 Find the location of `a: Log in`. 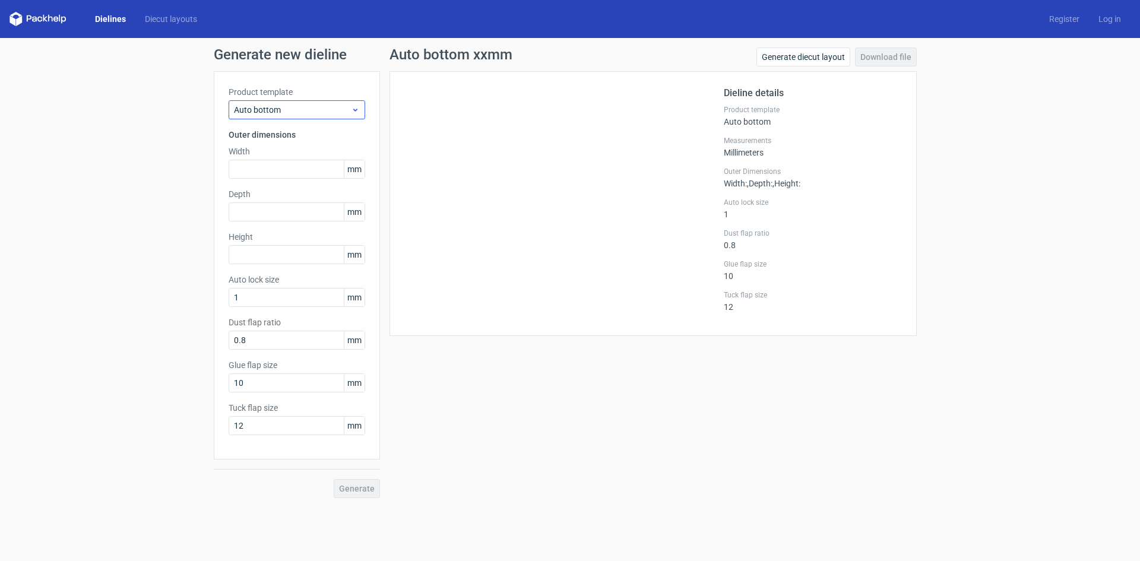

a: Log in is located at coordinates (1110, 19).